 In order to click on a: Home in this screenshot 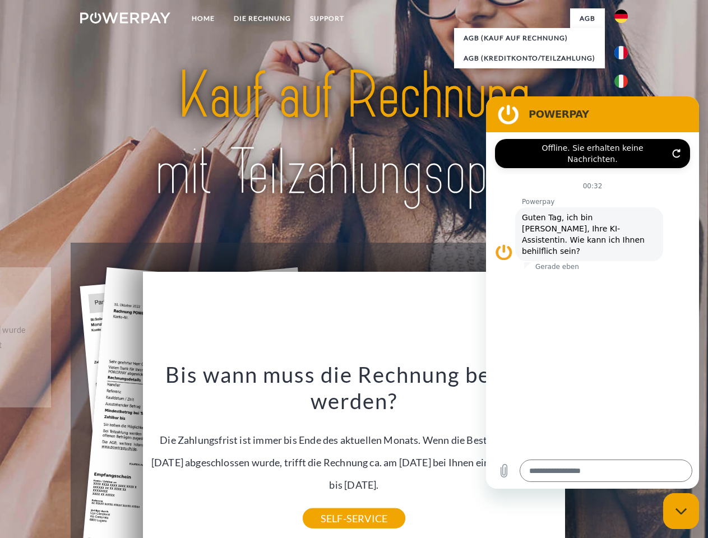, I will do `click(203, 18)`.